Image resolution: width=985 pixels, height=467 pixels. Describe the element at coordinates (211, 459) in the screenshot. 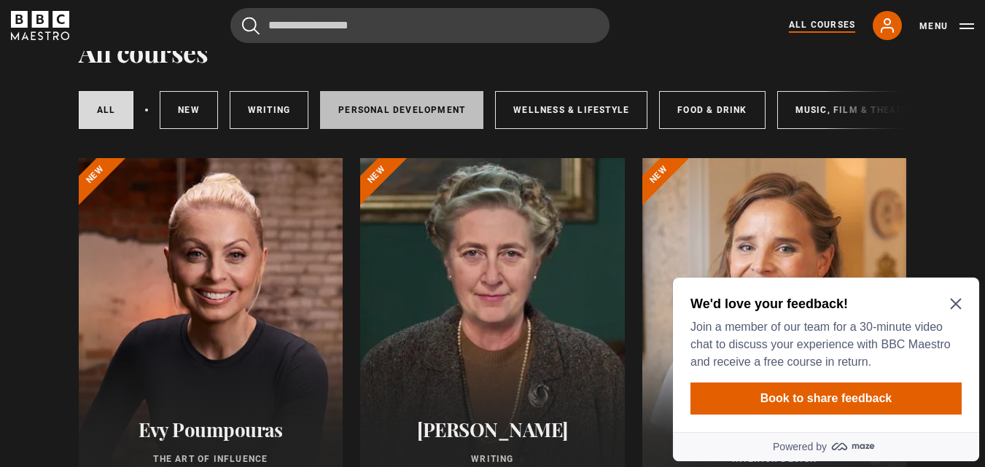

I see `p: The Art of Influence` at that location.